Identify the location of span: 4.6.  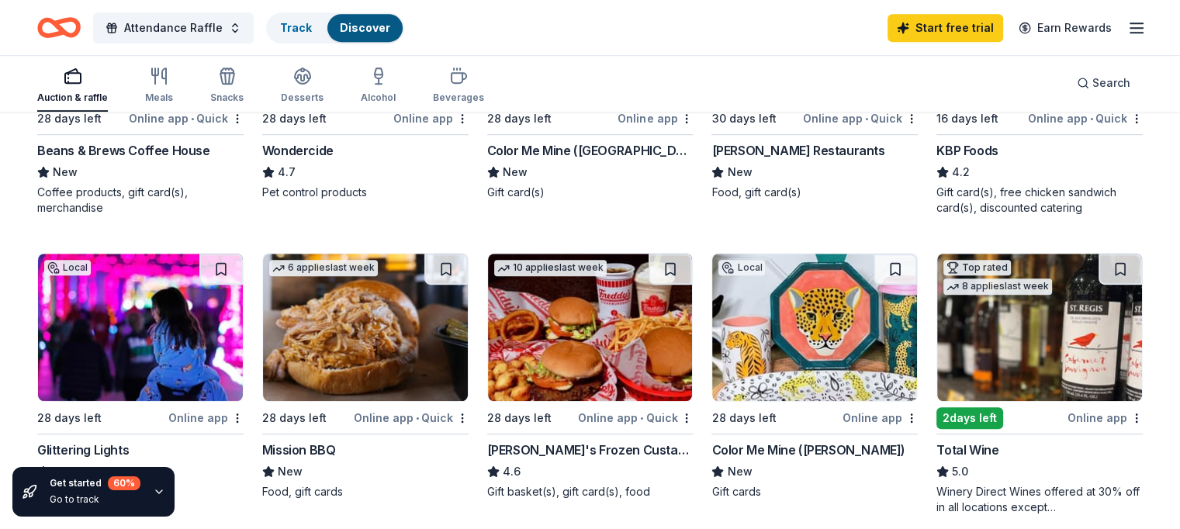
(511, 472).